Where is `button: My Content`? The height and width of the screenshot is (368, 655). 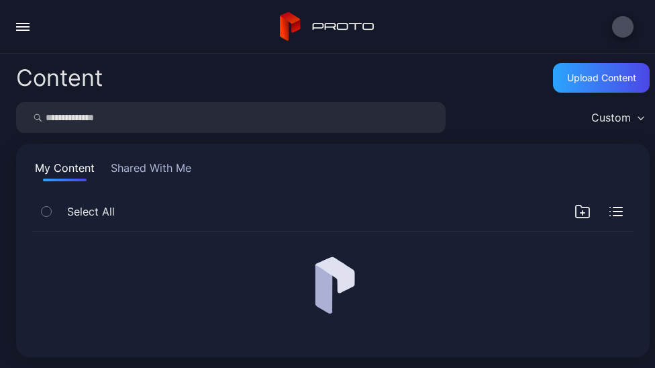 button: My Content is located at coordinates (64, 171).